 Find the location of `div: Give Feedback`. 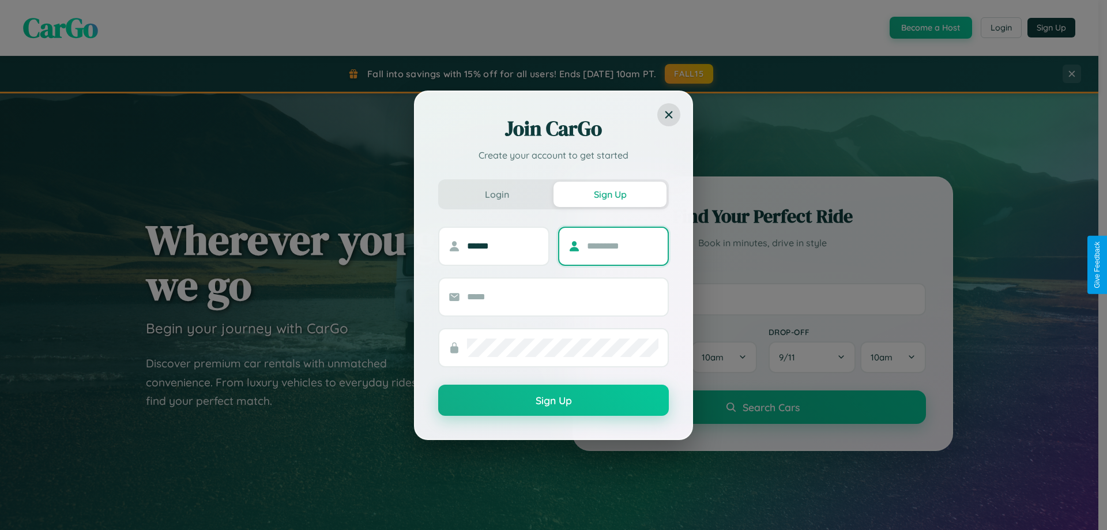

div: Give Feedback is located at coordinates (1097, 265).